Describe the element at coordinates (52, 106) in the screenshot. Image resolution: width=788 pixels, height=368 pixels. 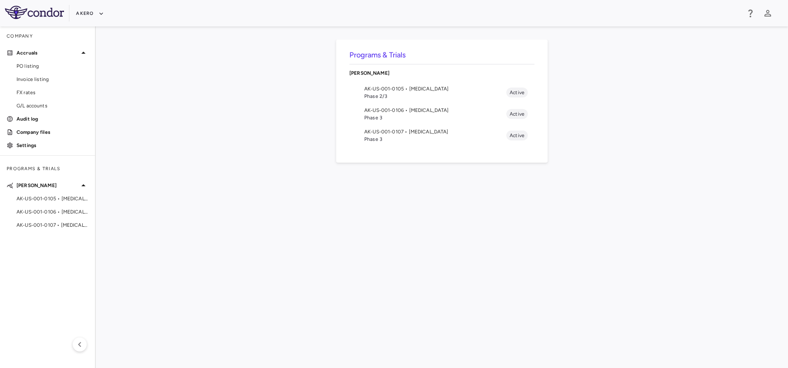
I see `span: G/L accounts` at that location.